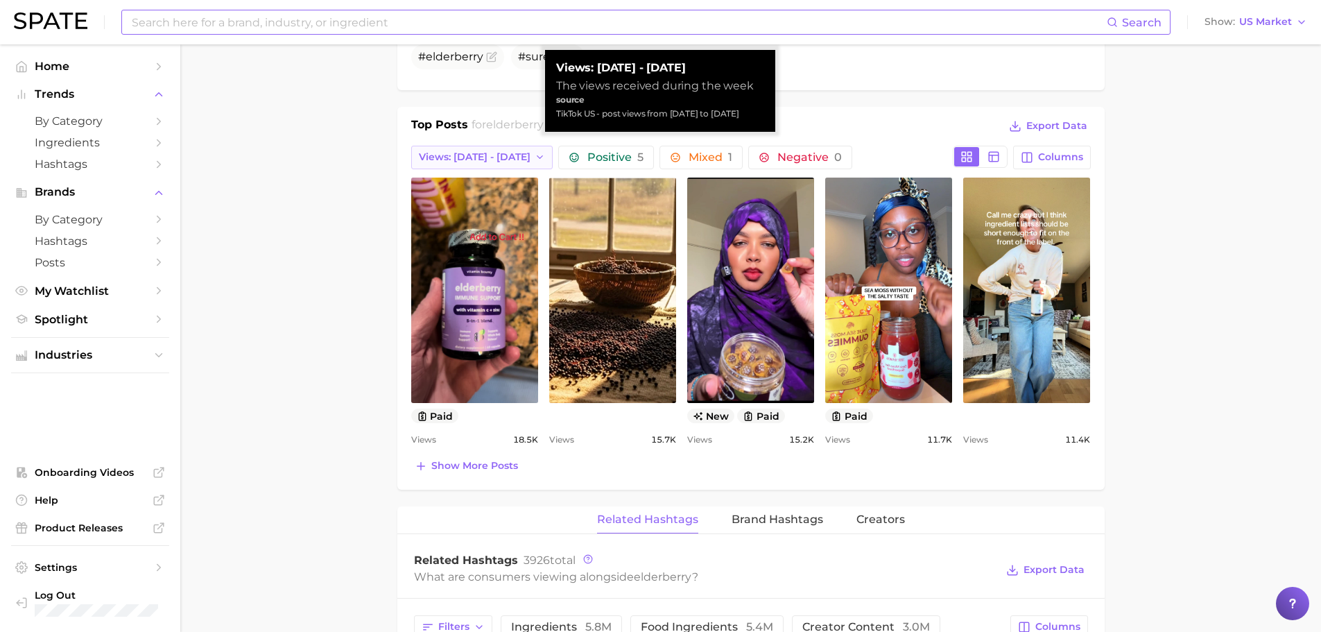 Image resolution: width=1321 pixels, height=632 pixels. Describe the element at coordinates (440, 127) in the screenshot. I see `h1: Top Posts` at that location.